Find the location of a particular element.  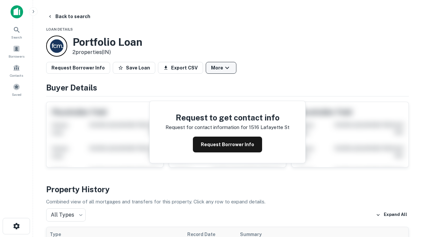

h4: Request to get contact info is located at coordinates (227, 118).